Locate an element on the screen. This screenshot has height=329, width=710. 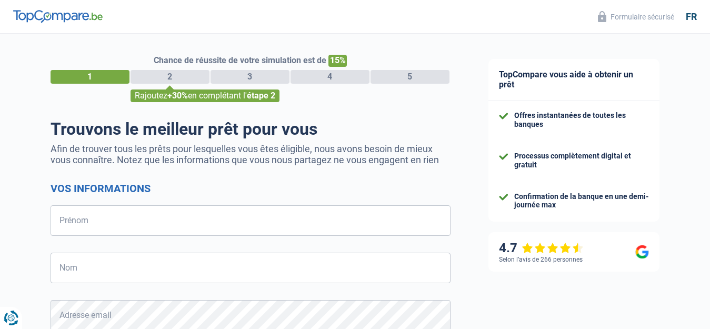
span: 15% is located at coordinates (337, 61).